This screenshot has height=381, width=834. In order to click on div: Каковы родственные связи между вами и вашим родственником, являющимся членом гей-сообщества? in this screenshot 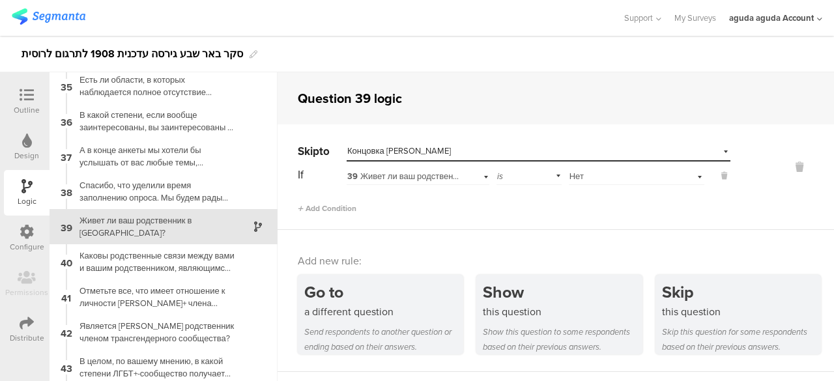, I will do `click(153, 262)`.